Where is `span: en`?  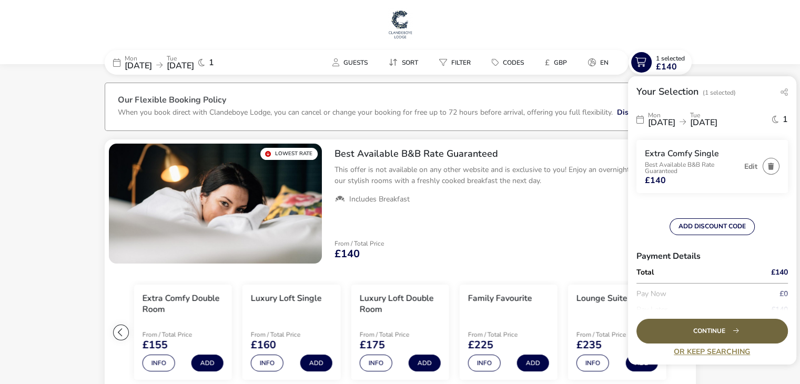
span: en is located at coordinates (604, 63).